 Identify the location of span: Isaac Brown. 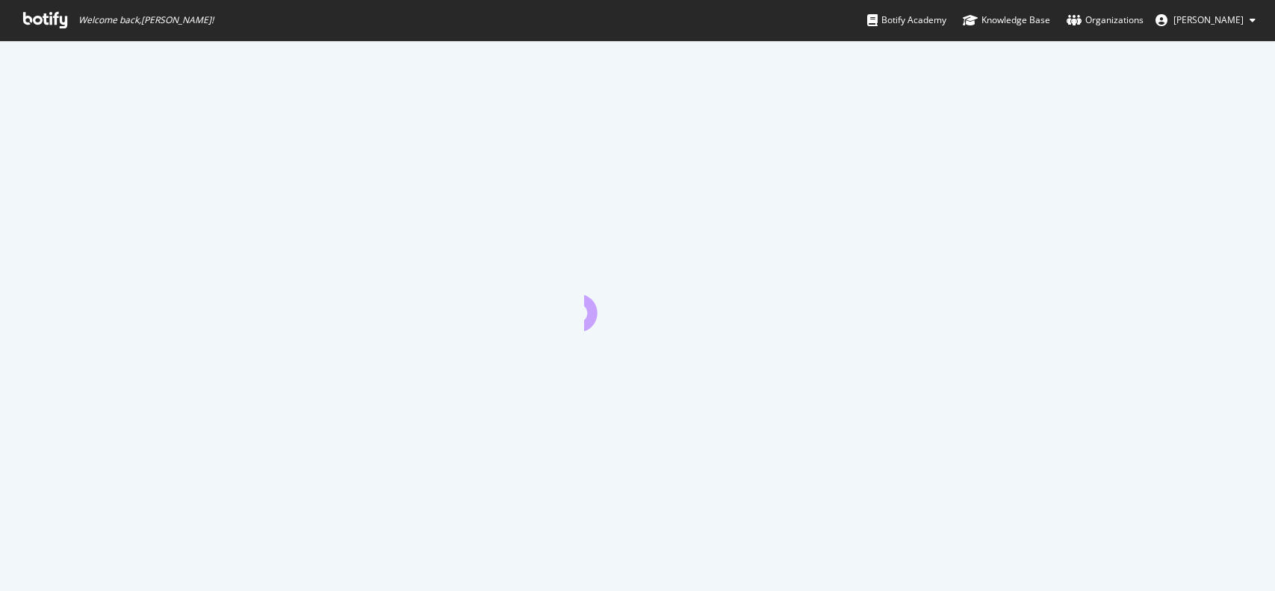
(1208, 19).